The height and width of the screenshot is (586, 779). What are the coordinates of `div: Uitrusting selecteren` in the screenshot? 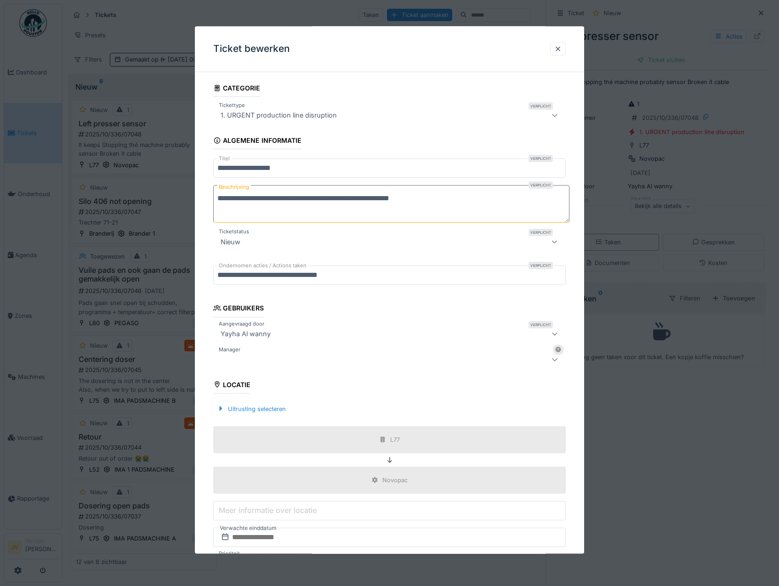 It's located at (251, 409).